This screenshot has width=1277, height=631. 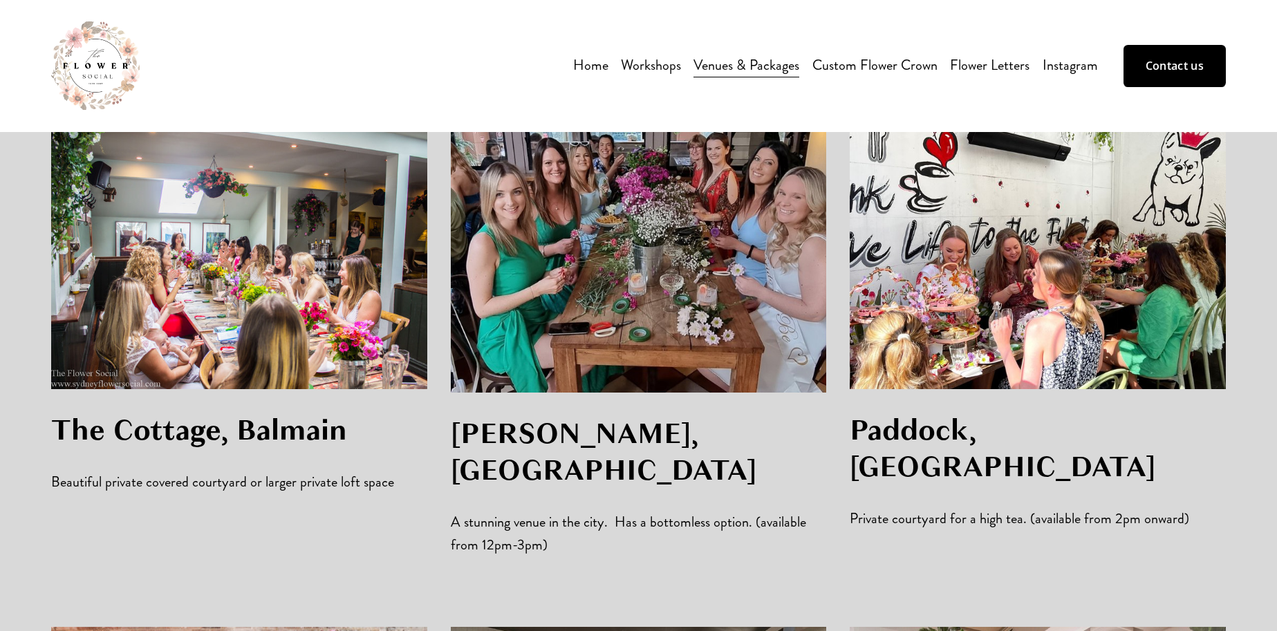 What do you see at coordinates (239, 431) in the screenshot?
I see `h3: The Cottage, Balmain` at bounding box center [239, 431].